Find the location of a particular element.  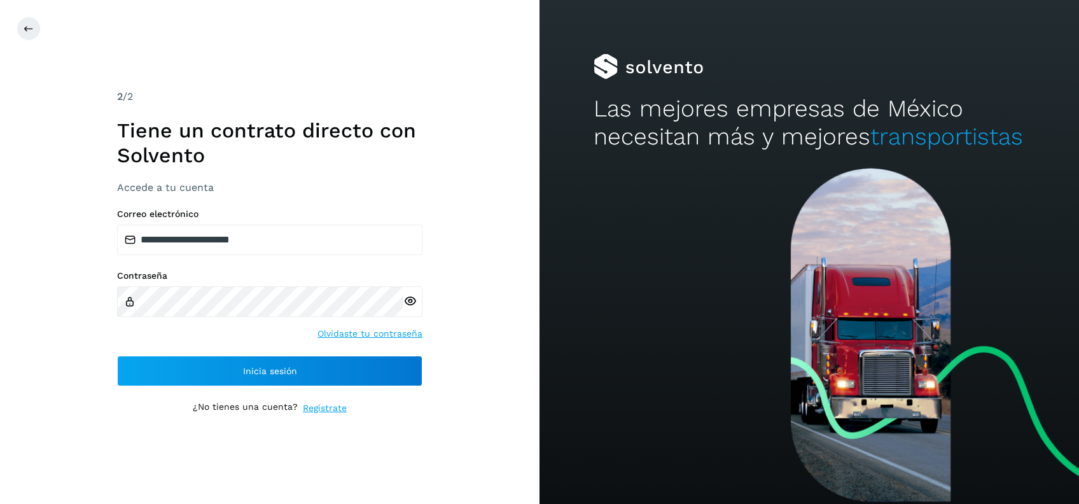

p: ¿No tienes una cuenta? is located at coordinates (245, 408).